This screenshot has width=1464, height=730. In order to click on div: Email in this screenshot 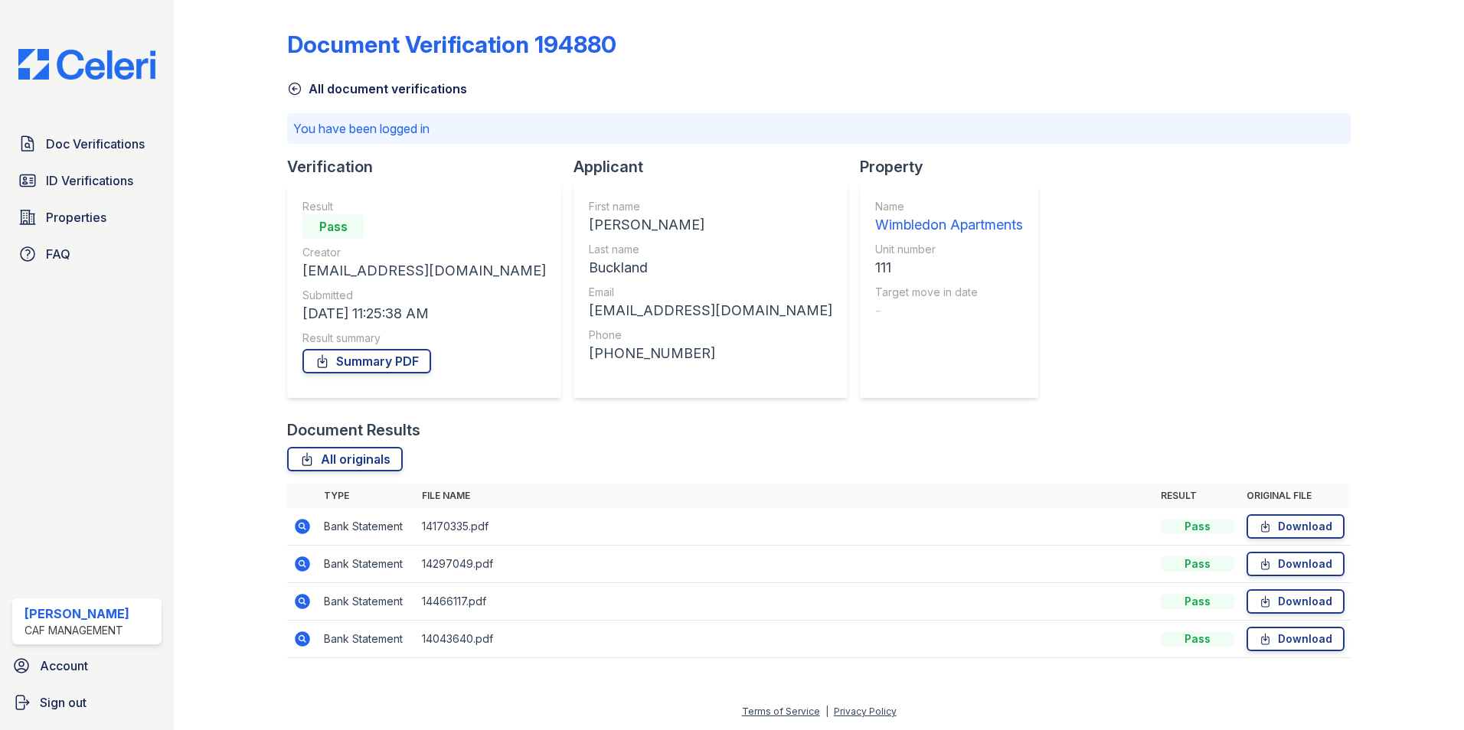, I will do `click(710, 292)`.